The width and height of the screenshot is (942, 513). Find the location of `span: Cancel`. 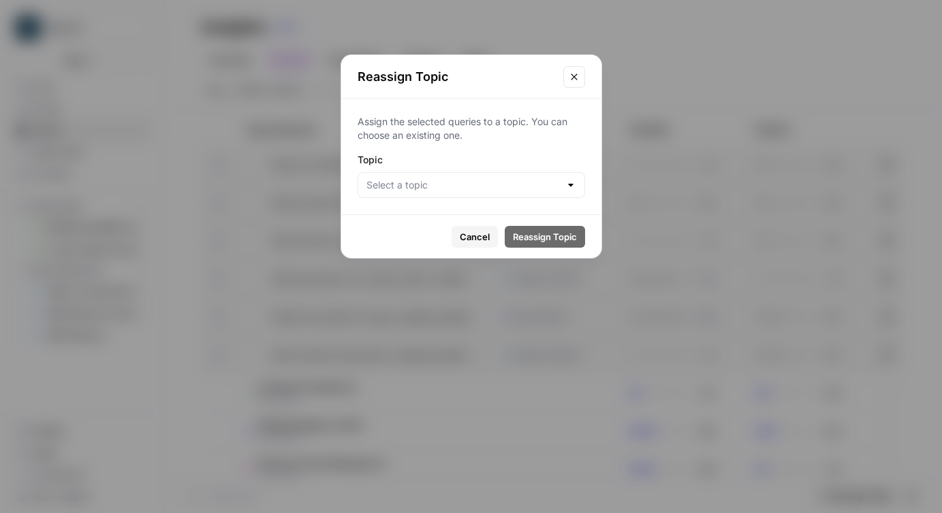

span: Cancel is located at coordinates (475, 237).